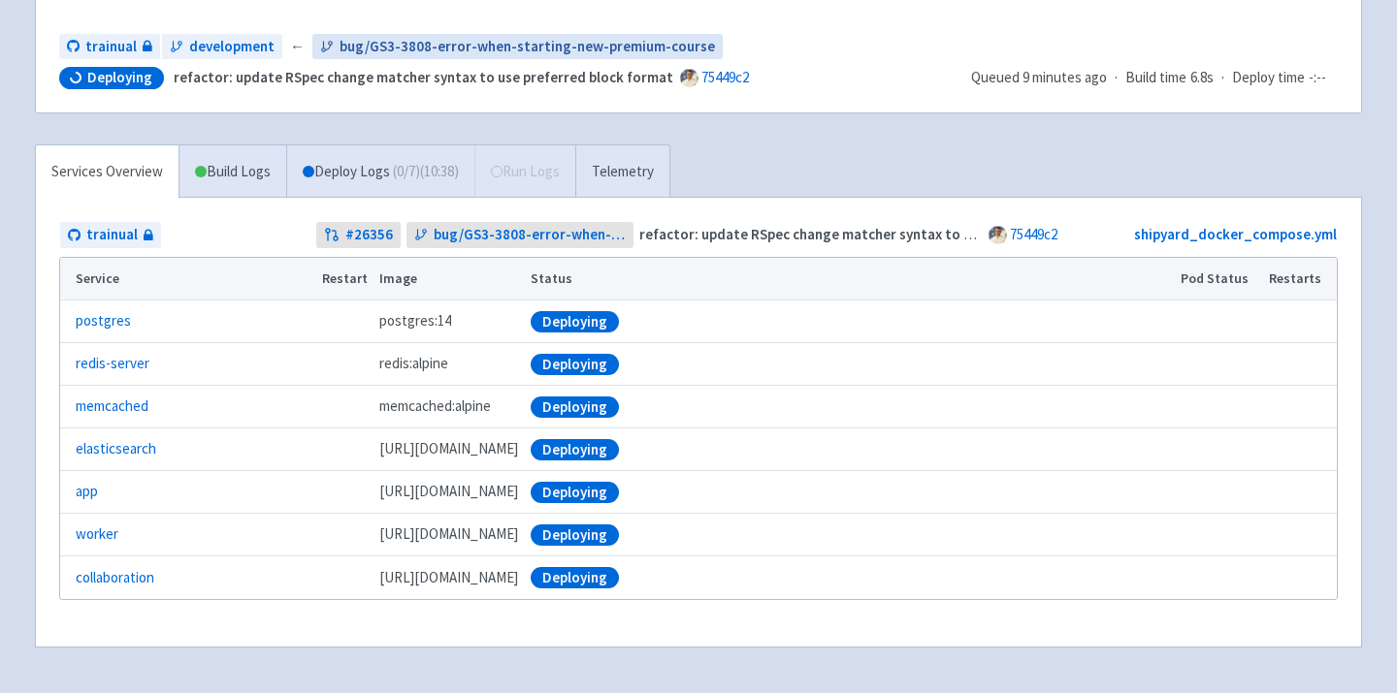 The image size is (1397, 693). What do you see at coordinates (1064, 77) in the screenshot?
I see `time: 9 minutes ago` at bounding box center [1064, 77].